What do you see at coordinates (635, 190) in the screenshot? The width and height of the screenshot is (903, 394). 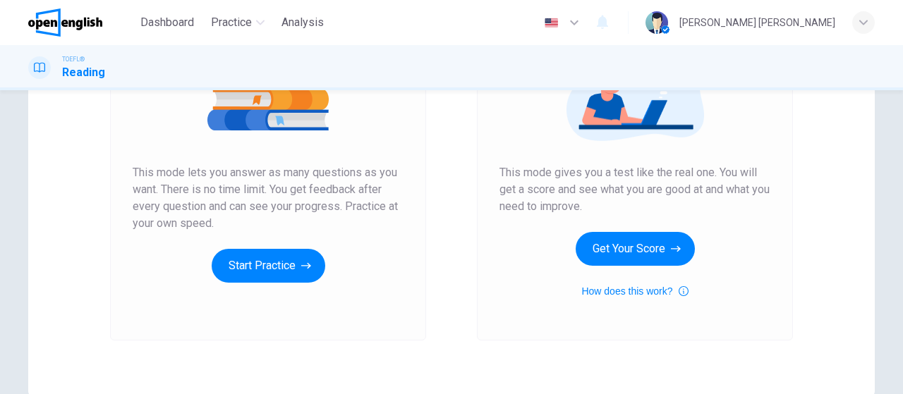 I see `span: This mode gives you a test like the real one. You will get a score and see what you are good at a...` at bounding box center [635, 190].